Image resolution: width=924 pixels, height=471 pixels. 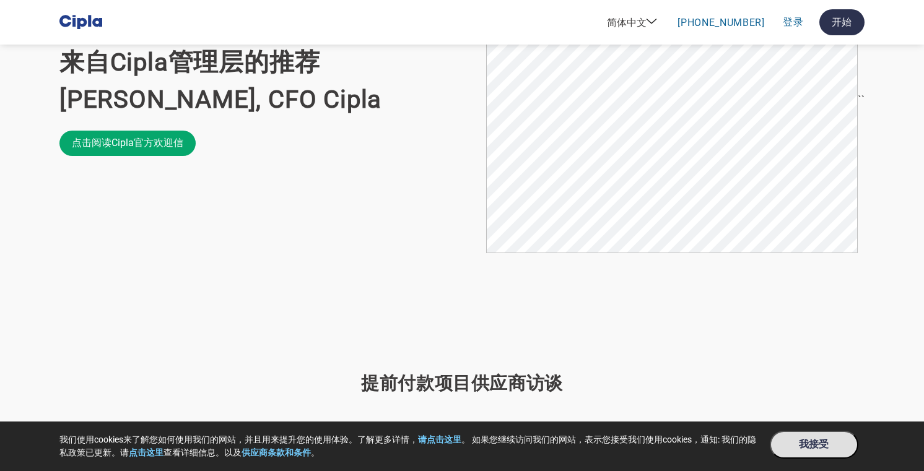 What do you see at coordinates (276, 453) in the screenshot?
I see `a: 供应商条款和条件` at bounding box center [276, 453].